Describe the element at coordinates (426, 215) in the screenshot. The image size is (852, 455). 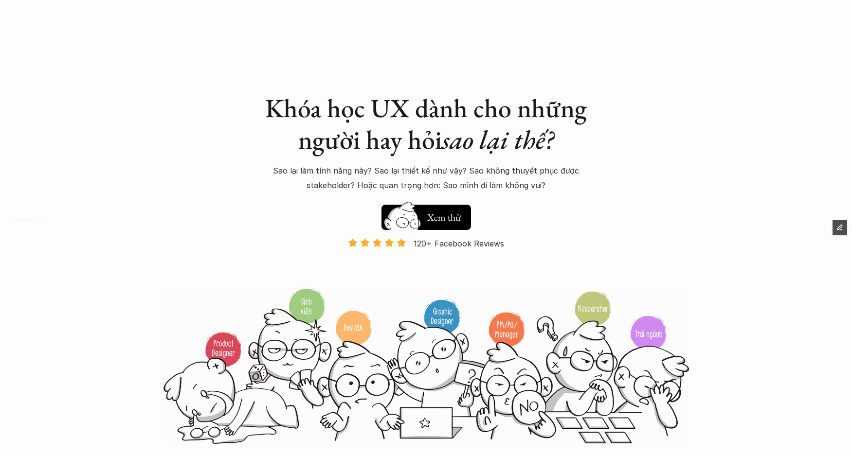
I see `a: Xem thử` at that location.